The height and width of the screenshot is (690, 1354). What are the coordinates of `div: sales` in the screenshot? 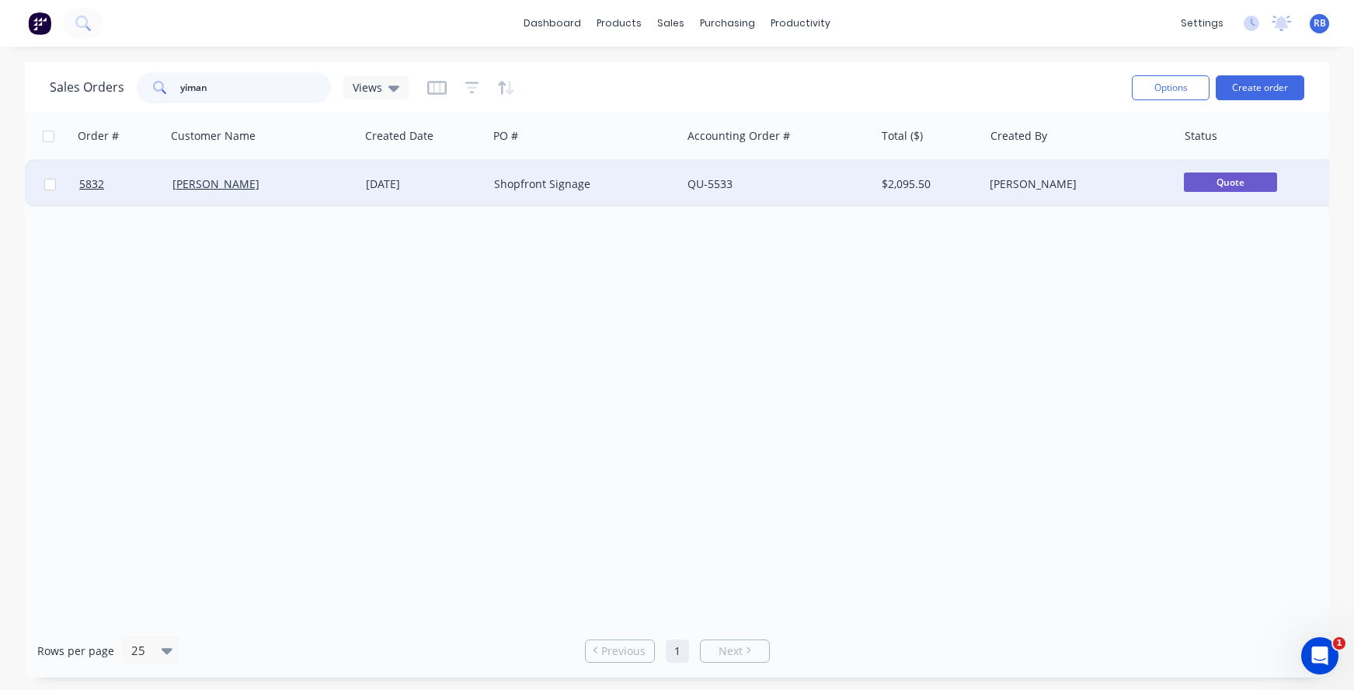 It's located at (670, 23).